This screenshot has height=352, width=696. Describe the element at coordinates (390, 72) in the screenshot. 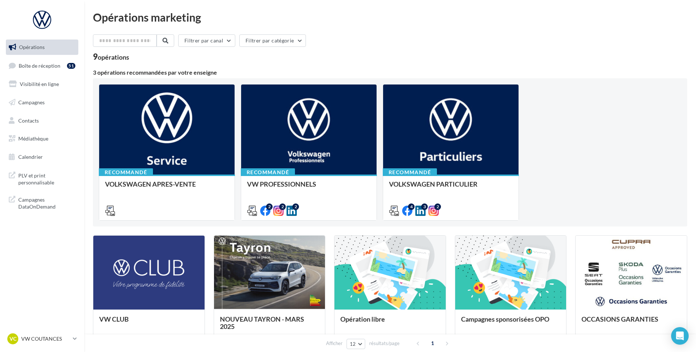

I see `div: 3 opérations recommandées par votre enseigne` at that location.